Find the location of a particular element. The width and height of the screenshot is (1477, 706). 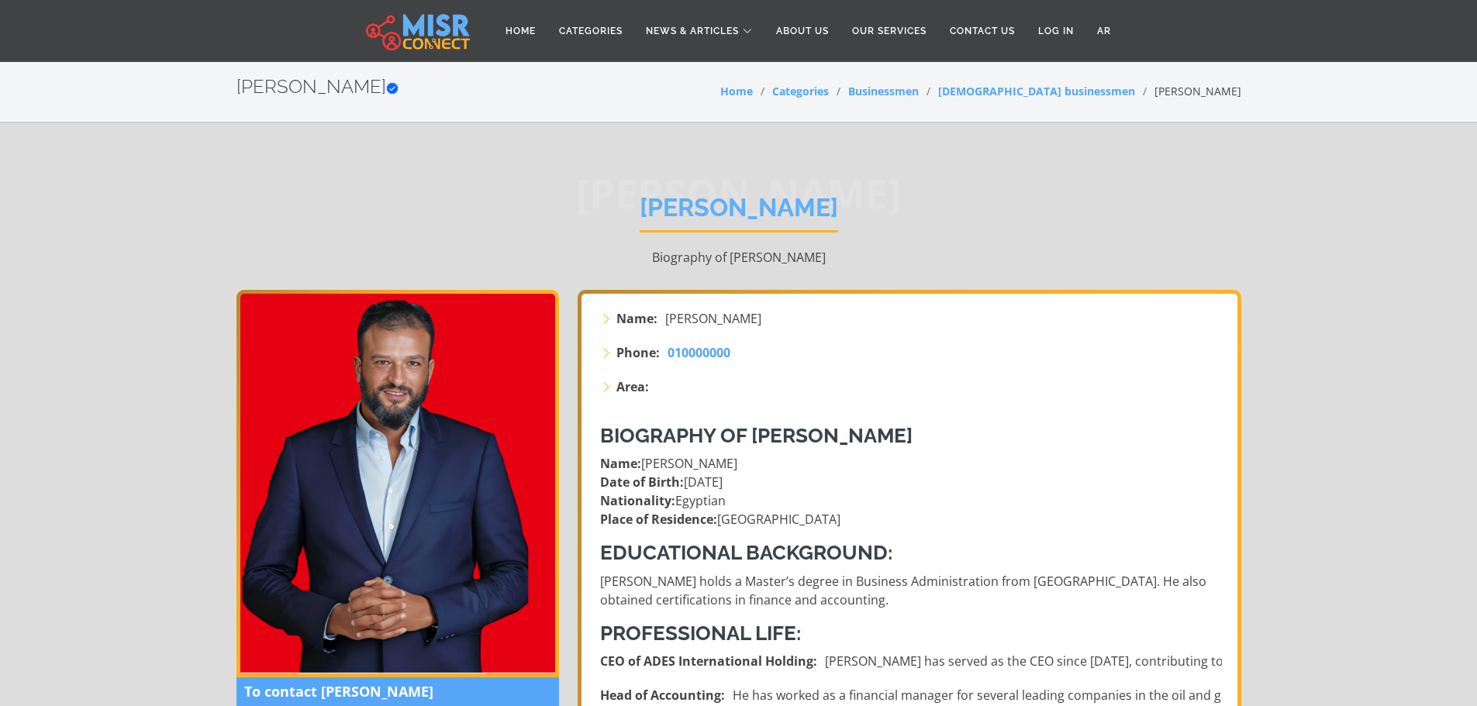

img: main.misr_connect is located at coordinates (418, 31).